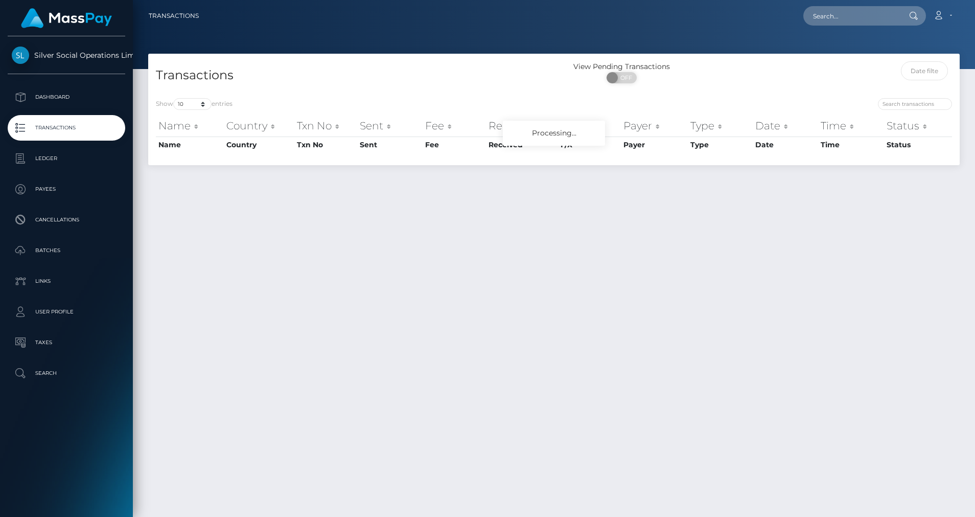  Describe the element at coordinates (66, 312) in the screenshot. I see `p: User Profile` at that location.